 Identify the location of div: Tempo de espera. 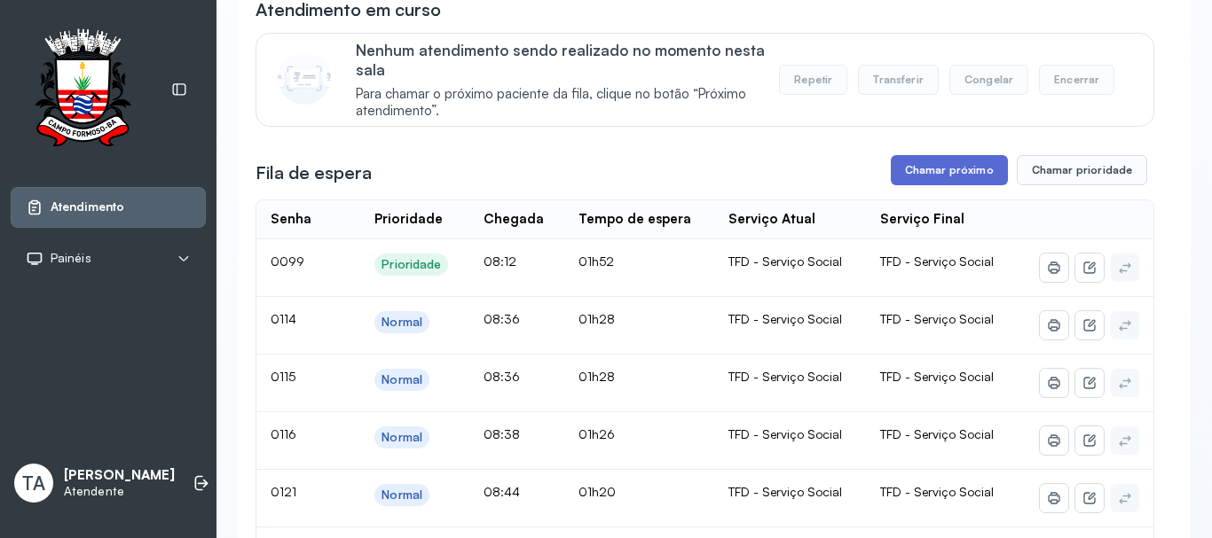
(634, 219).